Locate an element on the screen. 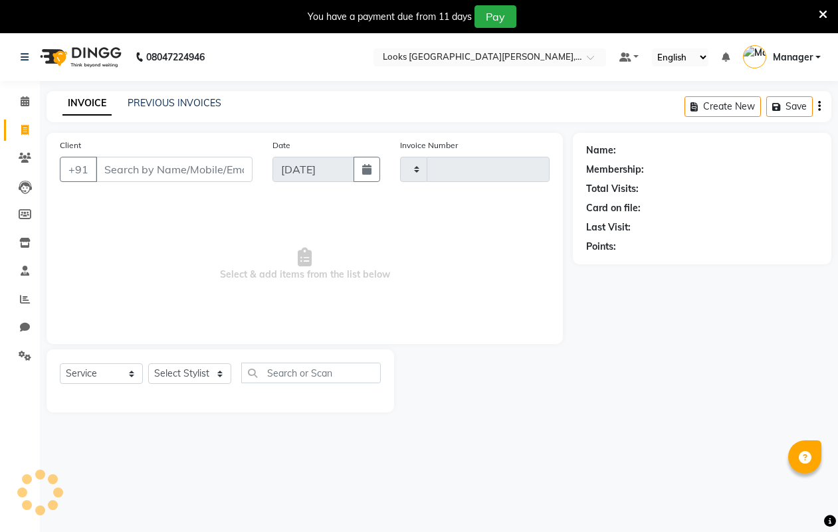 The image size is (838, 532). img: Manager is located at coordinates (754, 56).